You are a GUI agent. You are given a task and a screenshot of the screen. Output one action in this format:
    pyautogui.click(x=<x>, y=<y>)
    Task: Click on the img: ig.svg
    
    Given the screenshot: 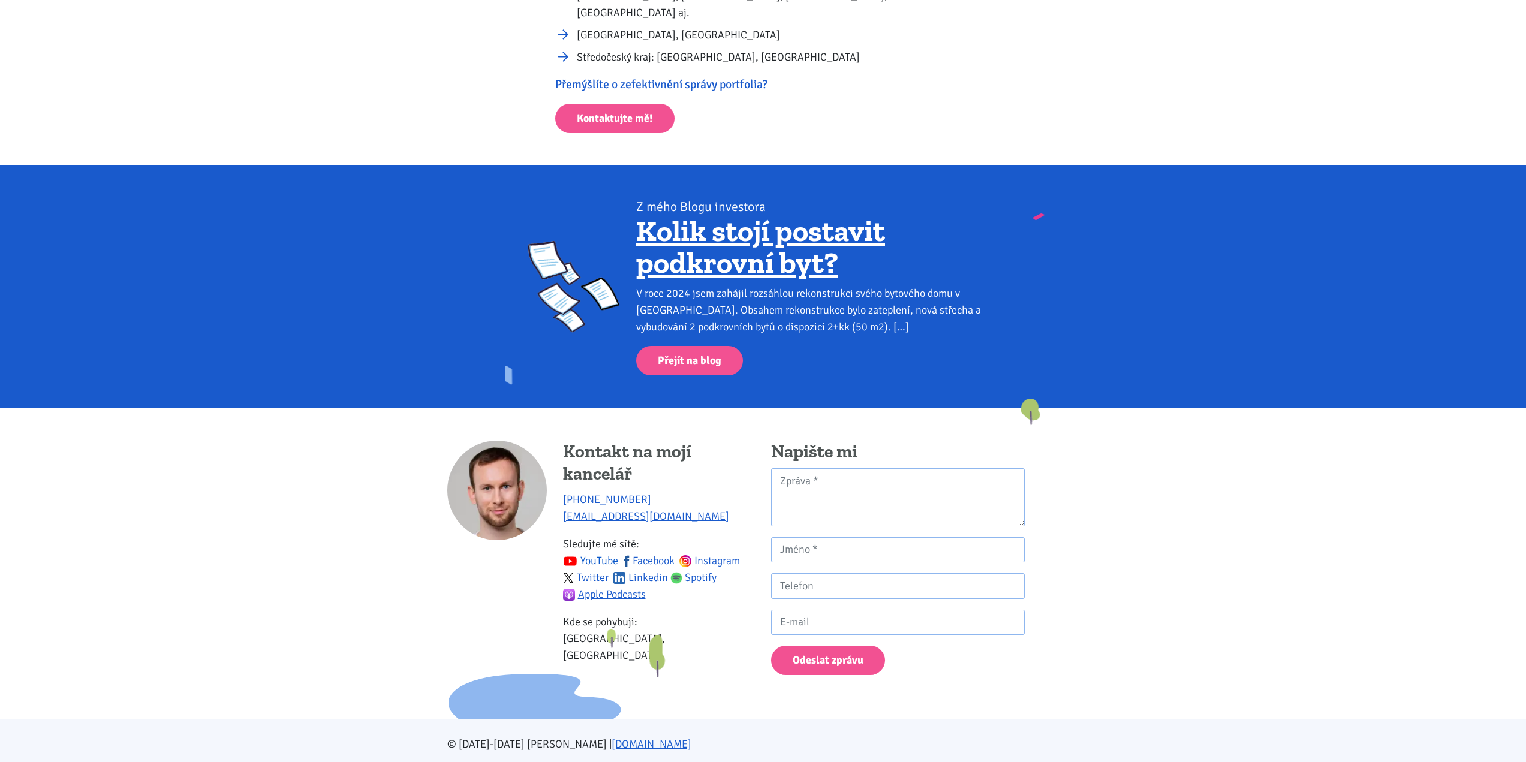 What is the action you would take?
    pyautogui.click(x=685, y=561)
    